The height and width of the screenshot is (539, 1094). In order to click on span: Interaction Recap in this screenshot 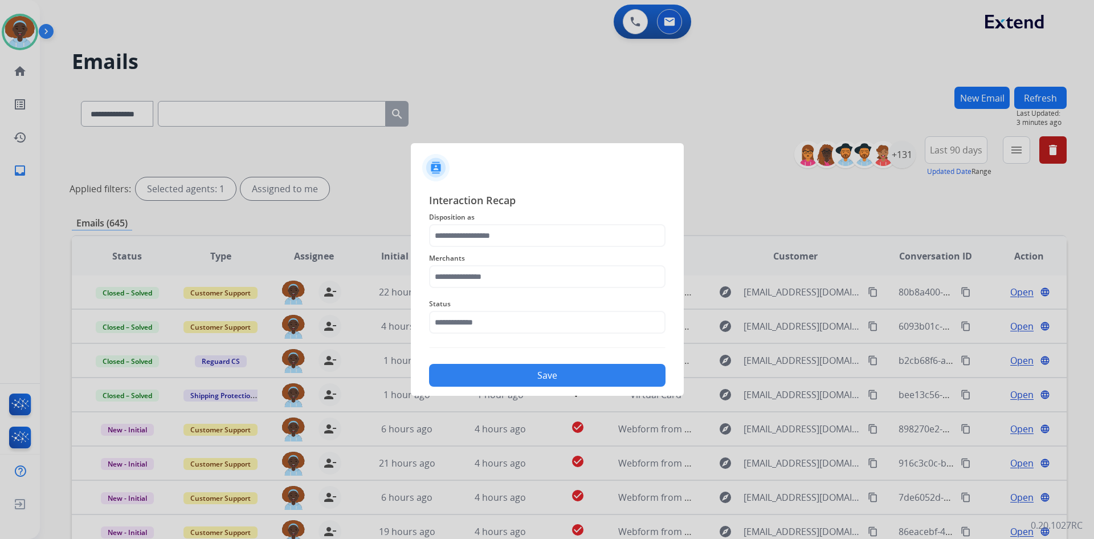, I will do `click(547, 201)`.